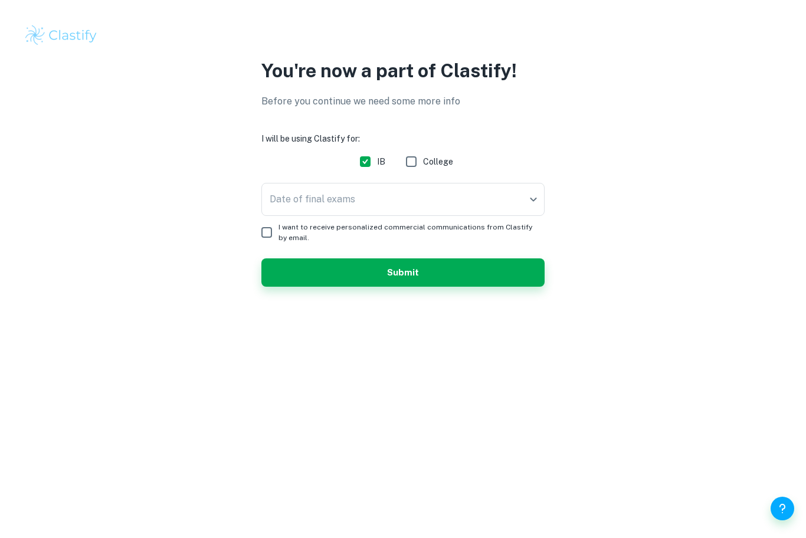 The width and height of the screenshot is (806, 538). I want to click on button: Help and Feedback, so click(782, 508).